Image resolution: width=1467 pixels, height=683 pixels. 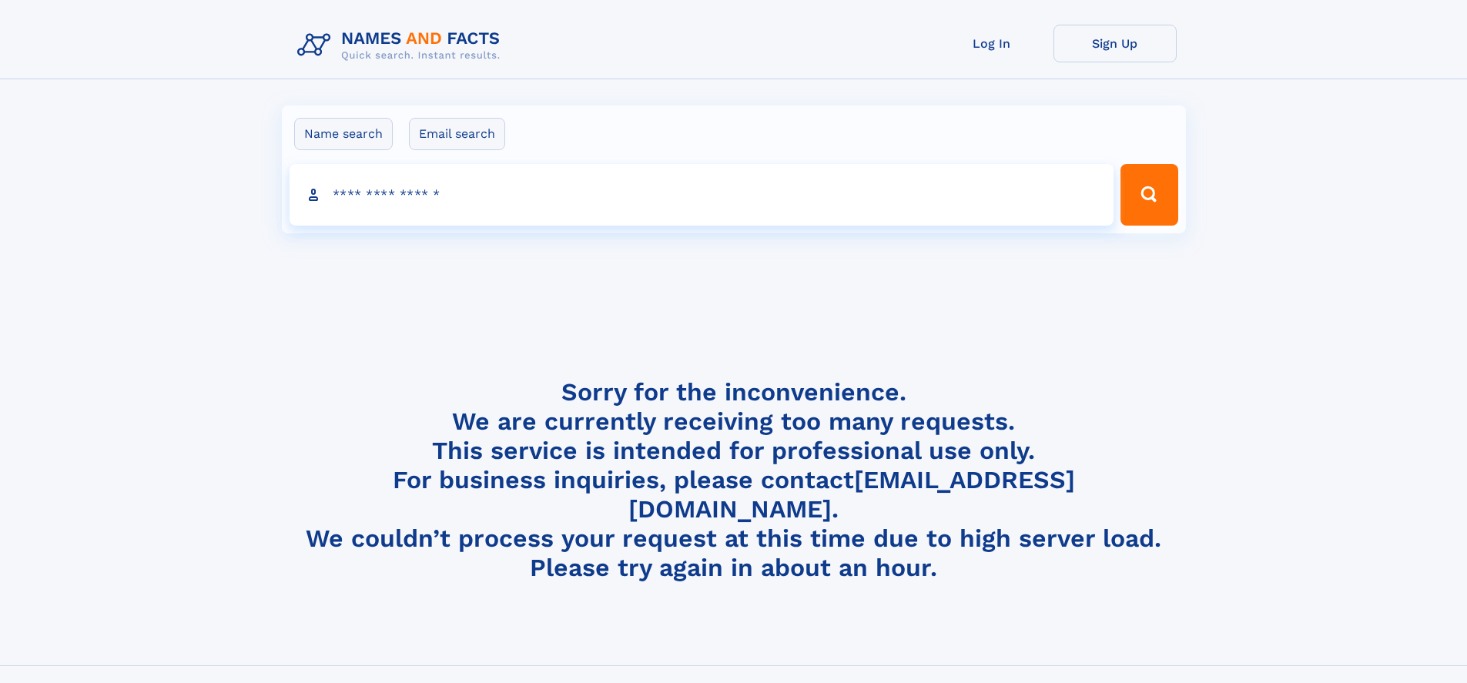 What do you see at coordinates (457, 134) in the screenshot?
I see `label: Email search` at bounding box center [457, 134].